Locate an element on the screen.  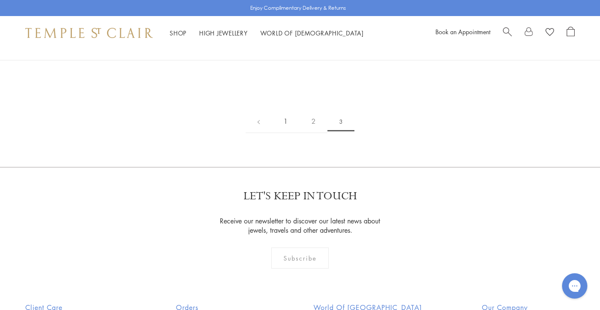
a: 2 is located at coordinates (313, 121).